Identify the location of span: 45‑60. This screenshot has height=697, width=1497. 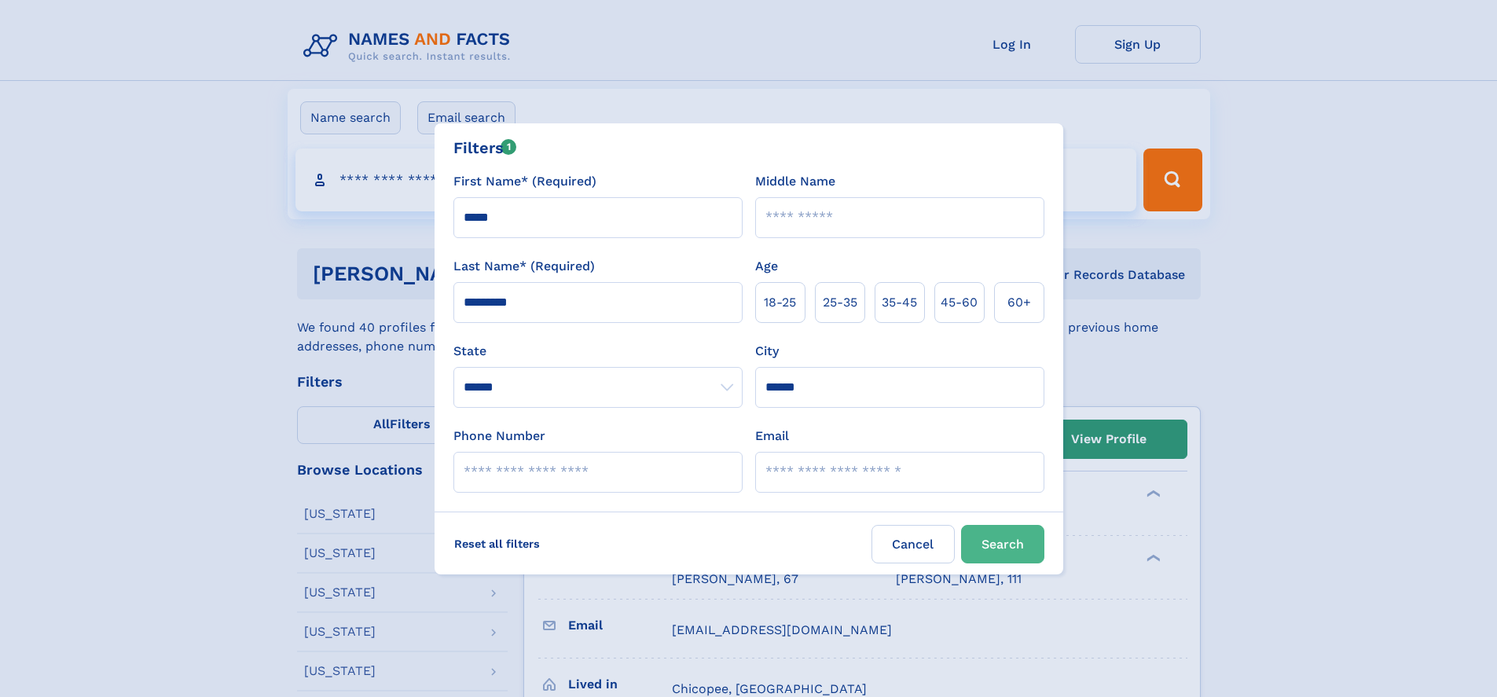
(958, 302).